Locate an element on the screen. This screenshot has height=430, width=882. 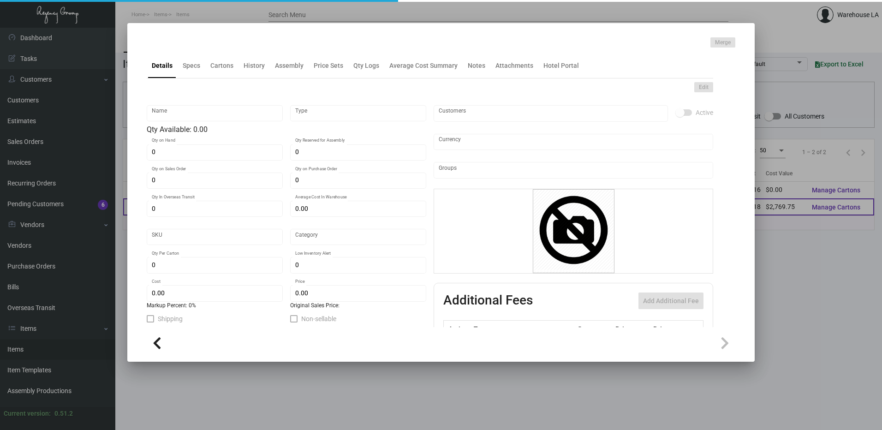
div: Qty Available: 0.00 is located at coordinates (286, 130).